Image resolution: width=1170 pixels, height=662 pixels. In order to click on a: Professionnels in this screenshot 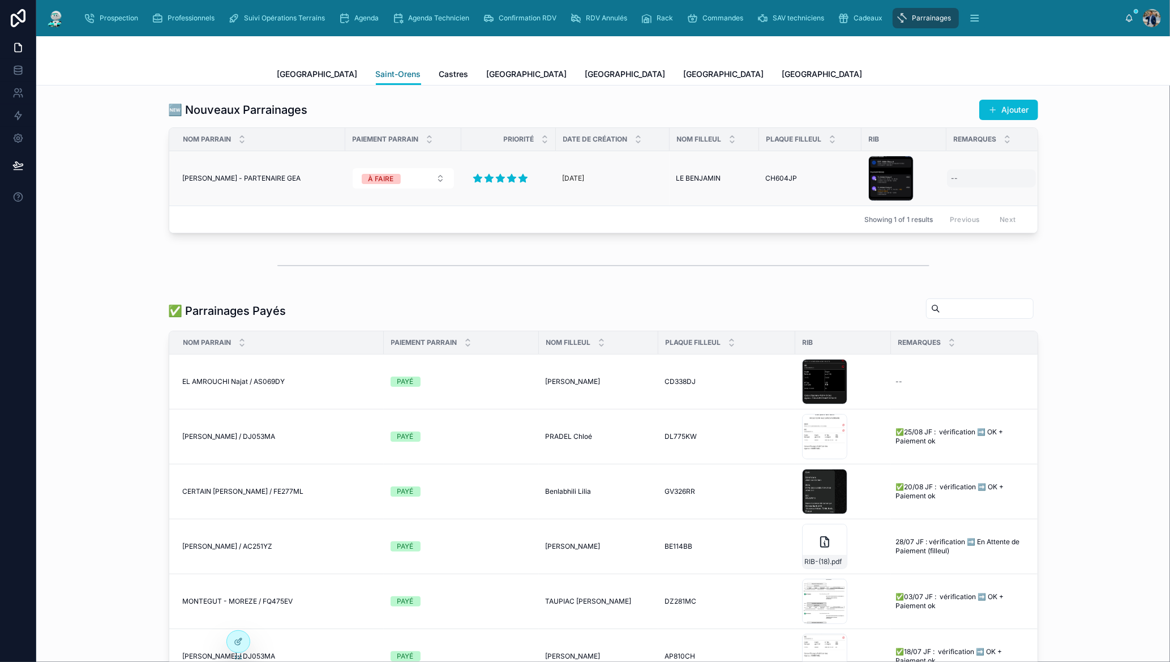, I will do `click(185, 18)`.